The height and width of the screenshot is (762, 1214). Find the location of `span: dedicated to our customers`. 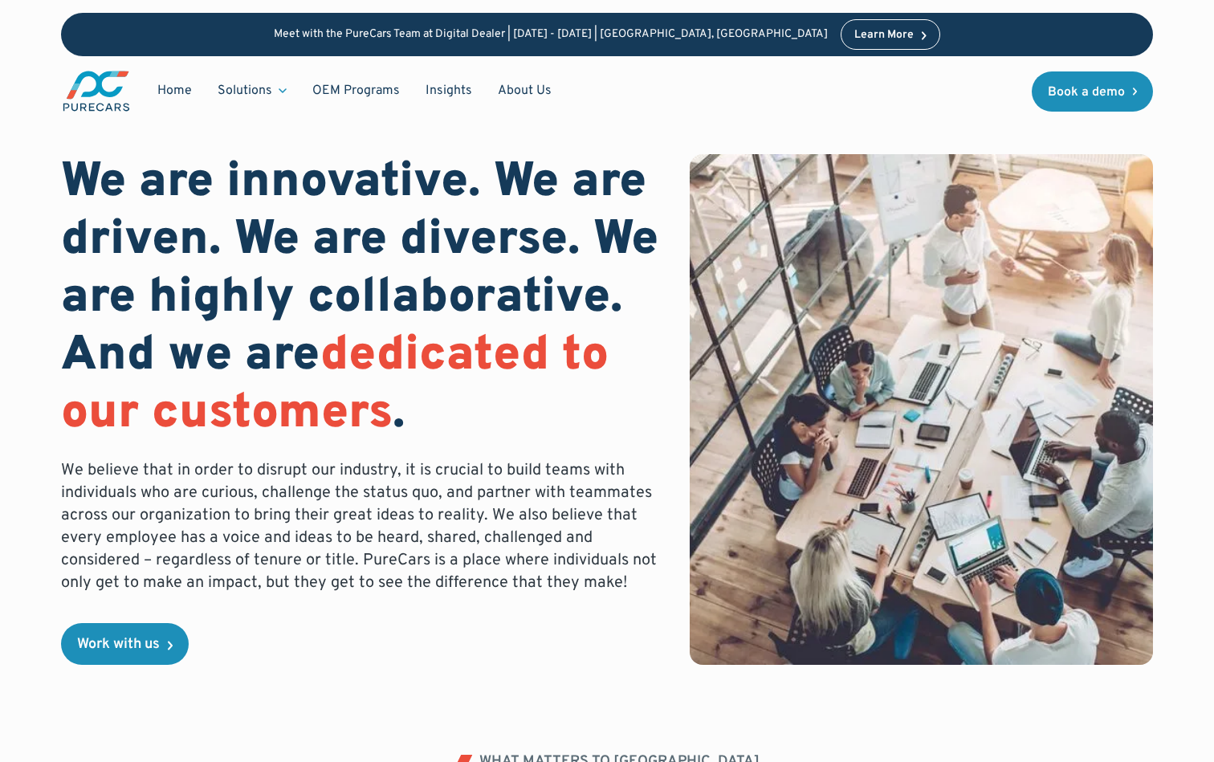

span: dedicated to our customers is located at coordinates (335, 385).